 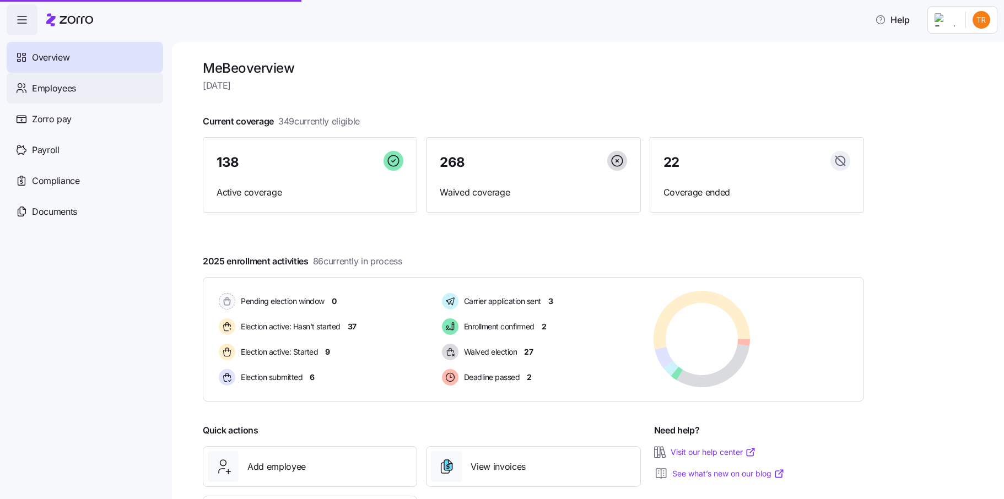 What do you see at coordinates (529, 352) in the screenshot?
I see `span: 27` at bounding box center [529, 352].